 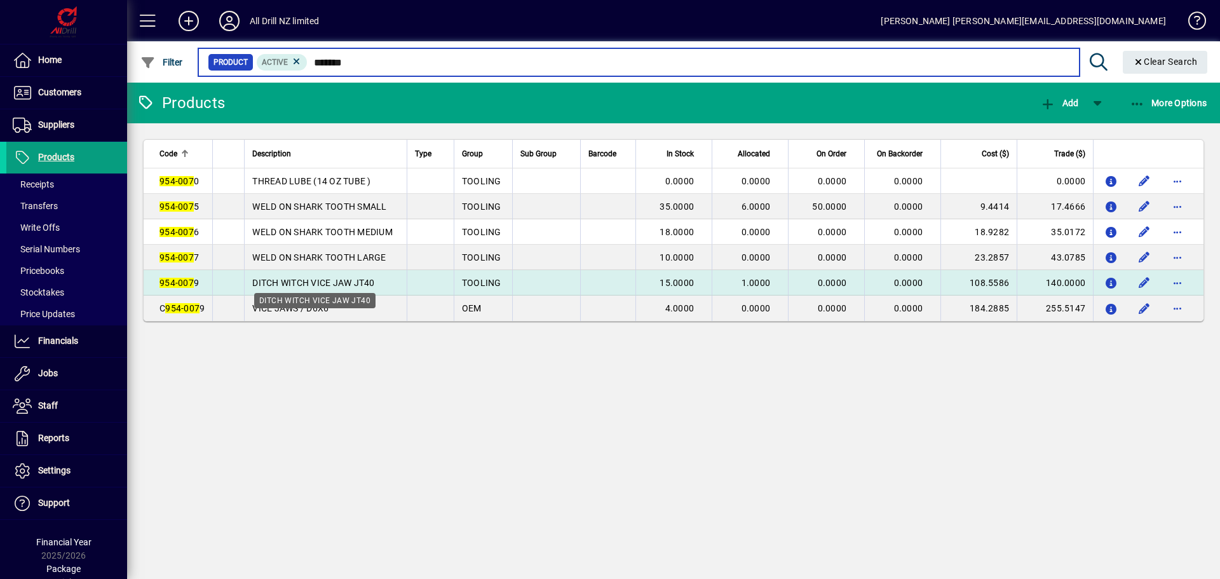 I want to click on a: Staff, so click(x=67, y=406).